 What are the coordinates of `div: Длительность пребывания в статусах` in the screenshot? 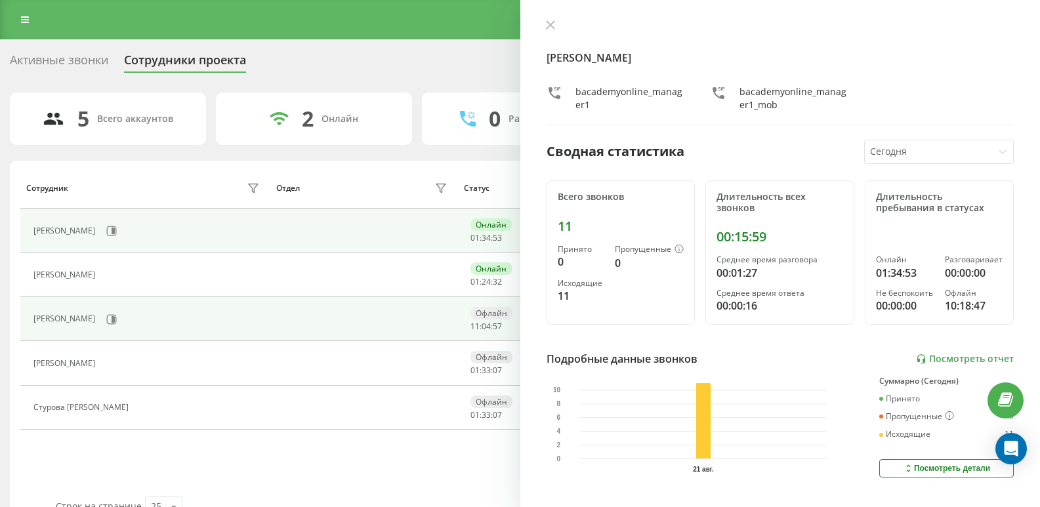 It's located at (939, 203).